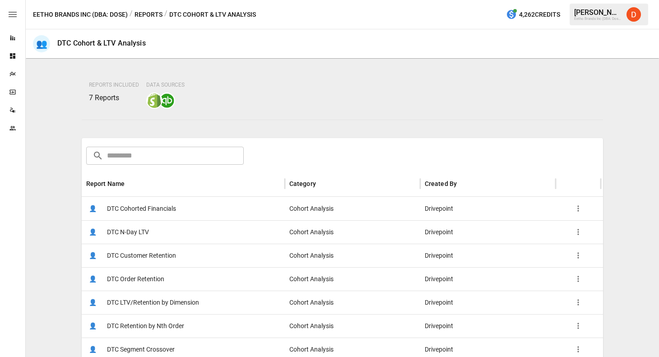 The height and width of the screenshot is (357, 659). What do you see at coordinates (141, 256) in the screenshot?
I see `span: DTC Customer Retention` at bounding box center [141, 256].